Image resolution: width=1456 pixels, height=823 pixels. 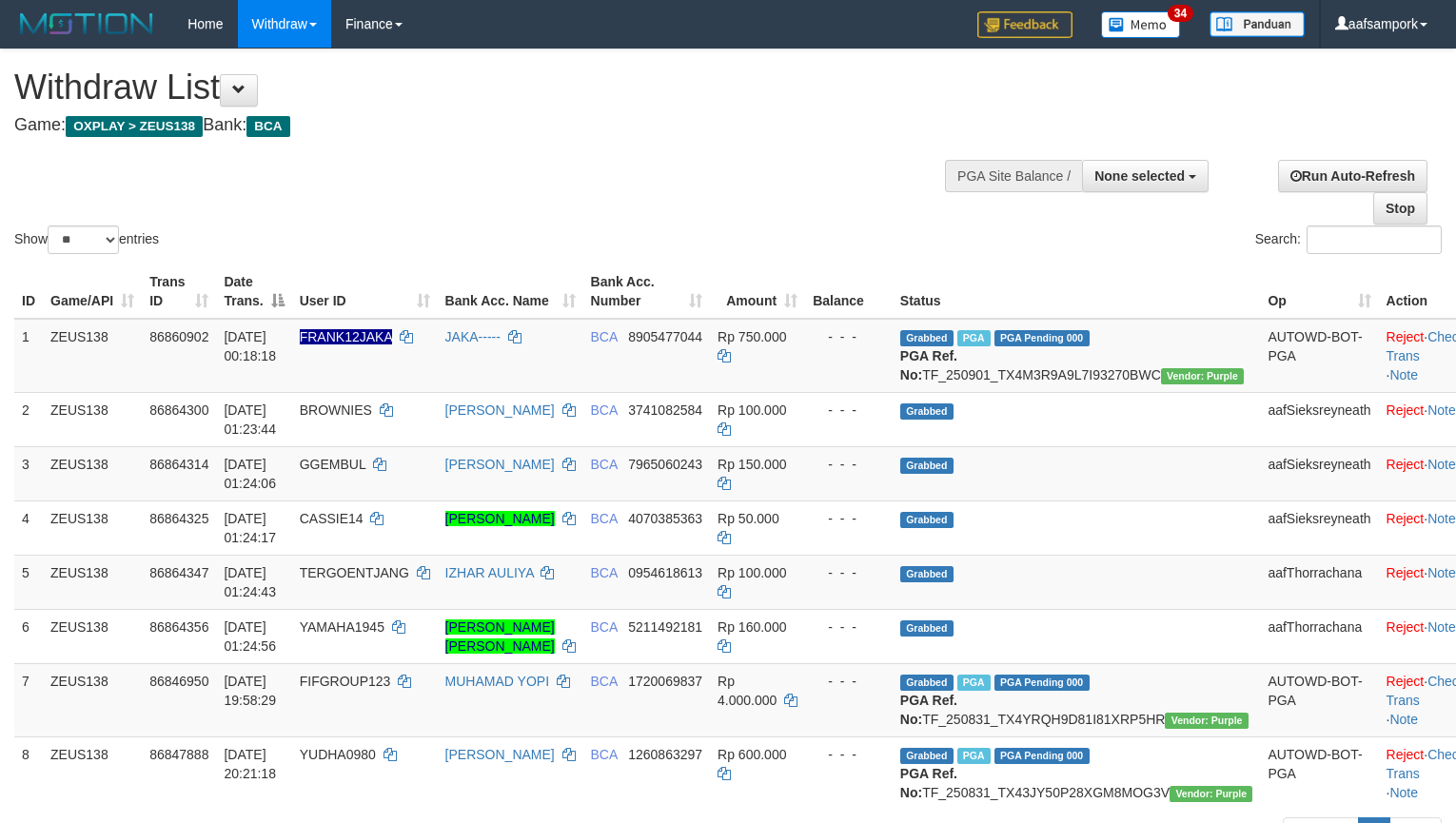 I want to click on span: Copy 4070385363 to clipboard, so click(x=665, y=519).